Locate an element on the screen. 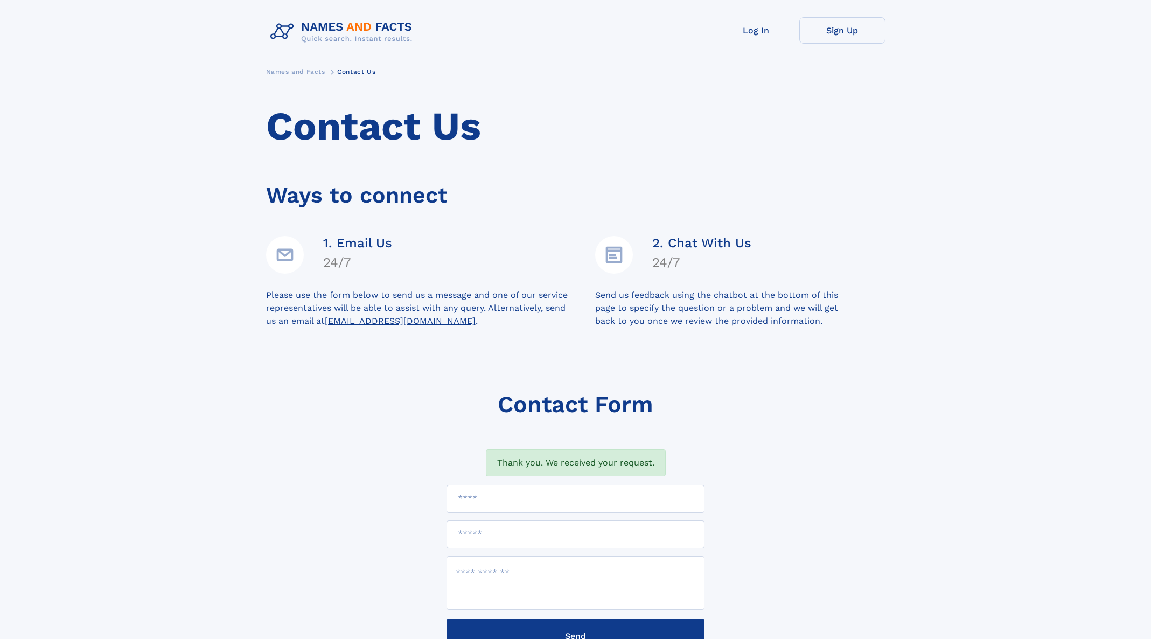 Image resolution: width=1151 pixels, height=639 pixels. a: Names and Facts is located at coordinates (296, 71).